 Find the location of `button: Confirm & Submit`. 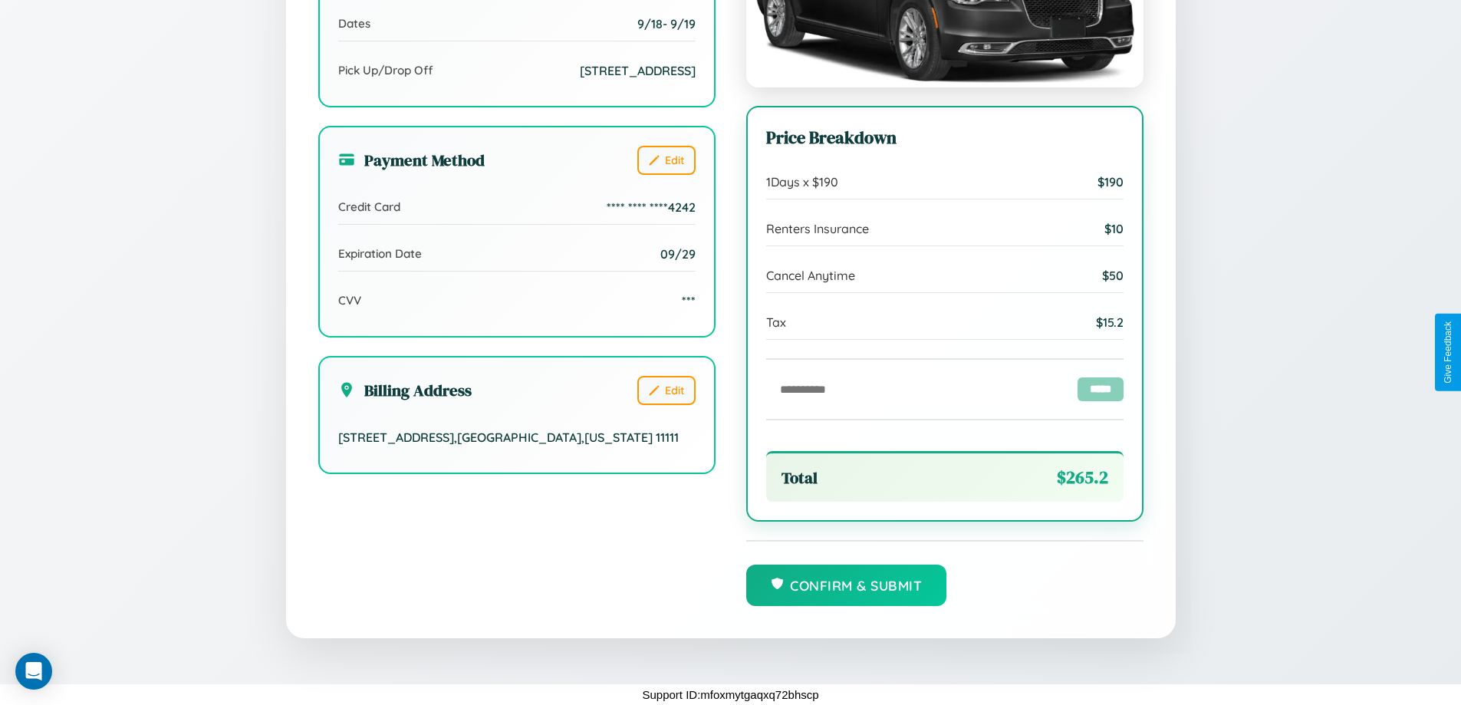

button: Confirm & Submit is located at coordinates (846, 585).